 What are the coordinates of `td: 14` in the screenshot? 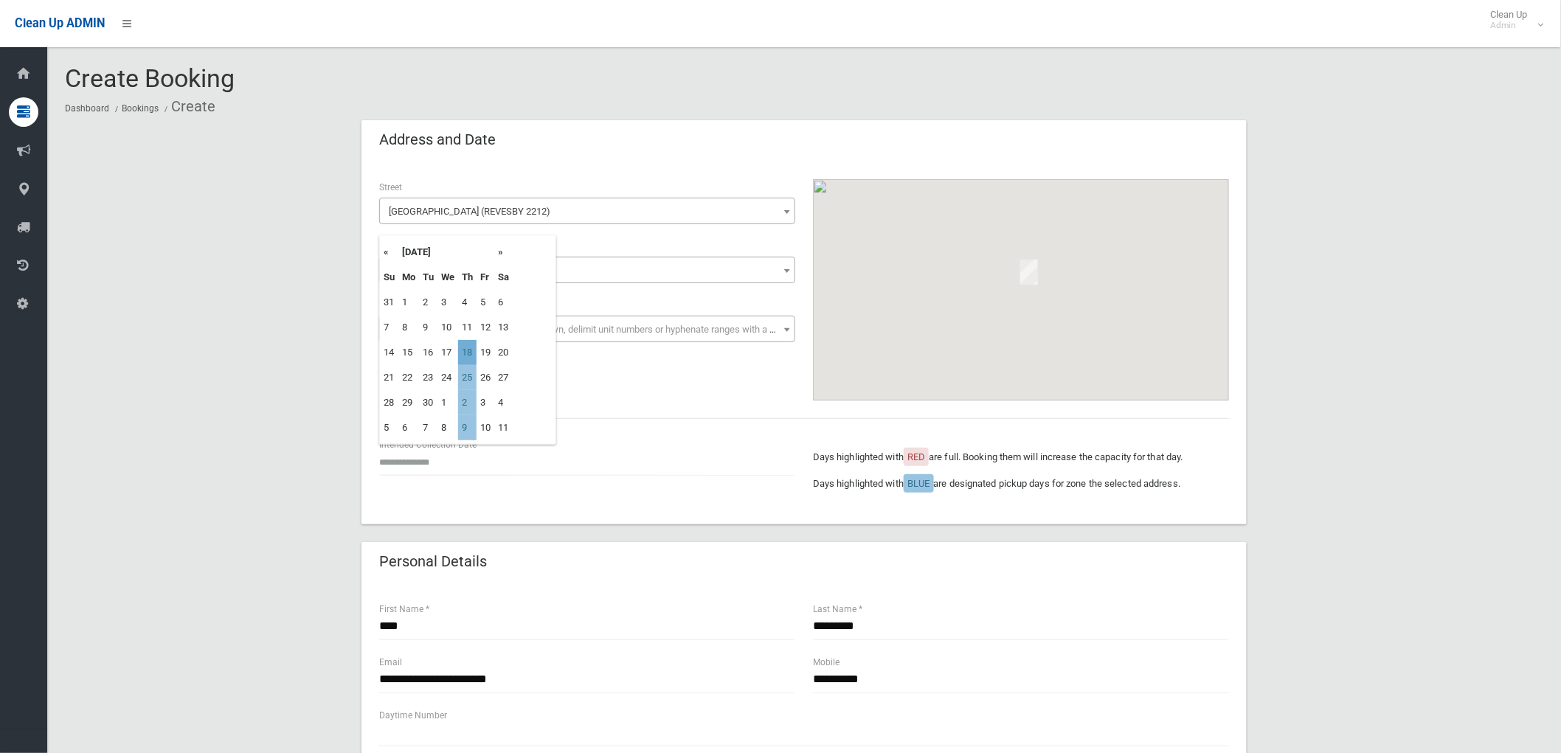 It's located at (389, 353).